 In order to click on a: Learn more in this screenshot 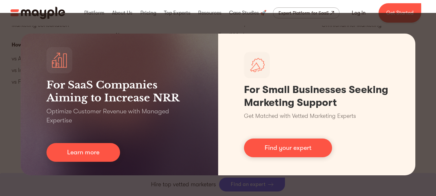, I will do `click(83, 152)`.